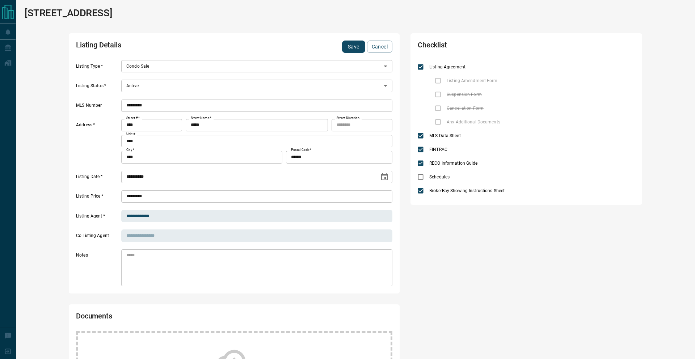 The height and width of the screenshot is (359, 695). I want to click on h2: Documents, so click(171, 318).